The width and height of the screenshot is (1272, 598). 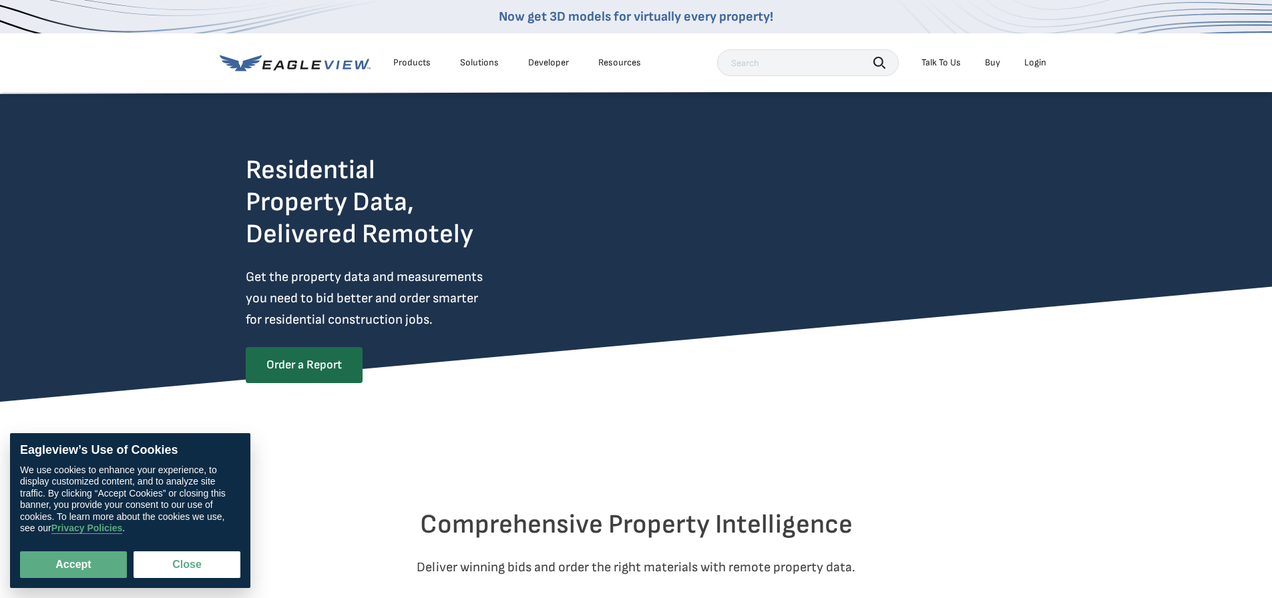 What do you see at coordinates (359, 202) in the screenshot?
I see `h2: Residential Property Data, Delivered Remotely` at bounding box center [359, 202].